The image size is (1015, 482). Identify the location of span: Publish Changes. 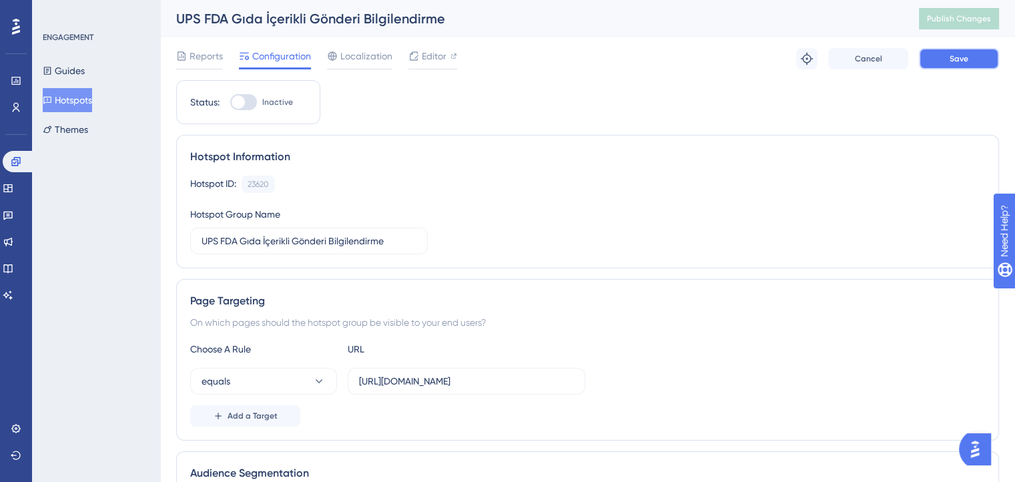
(959, 19).